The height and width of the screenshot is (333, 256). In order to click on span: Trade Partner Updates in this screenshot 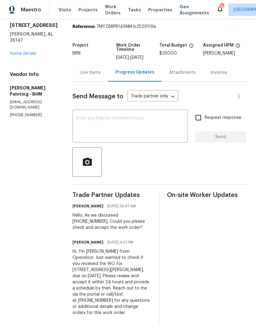, I will do `click(112, 195)`.